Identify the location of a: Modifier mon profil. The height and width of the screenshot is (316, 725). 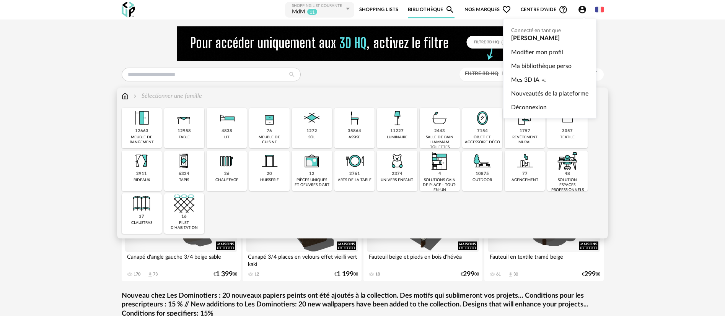
(550, 52).